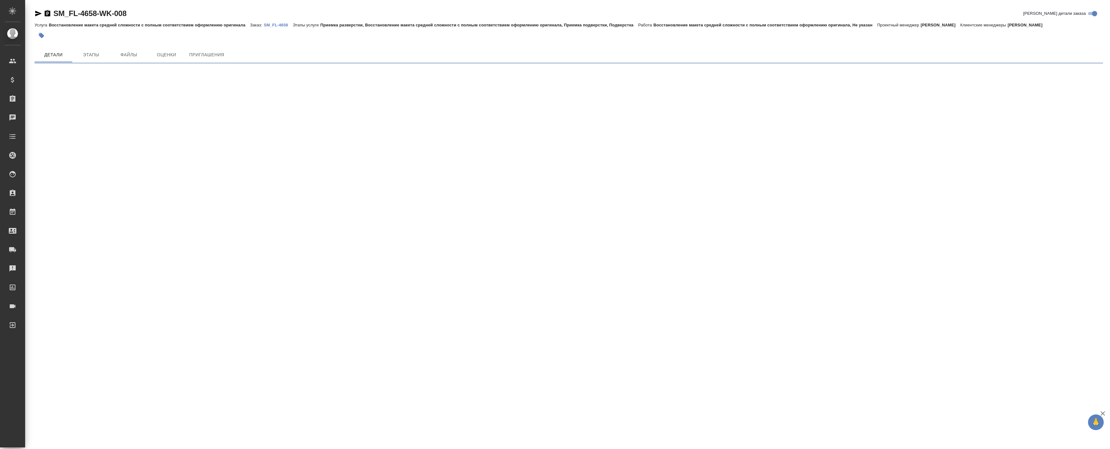 The height and width of the screenshot is (449, 1110). I want to click on span: Этапы, so click(91, 55).